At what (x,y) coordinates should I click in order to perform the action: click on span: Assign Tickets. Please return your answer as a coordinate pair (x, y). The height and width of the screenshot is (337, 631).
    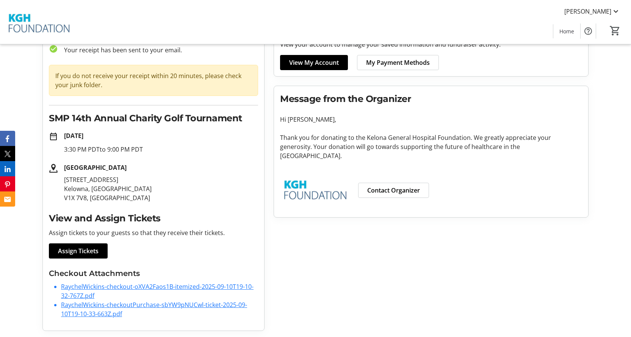
    Looking at the image, I should click on (78, 251).